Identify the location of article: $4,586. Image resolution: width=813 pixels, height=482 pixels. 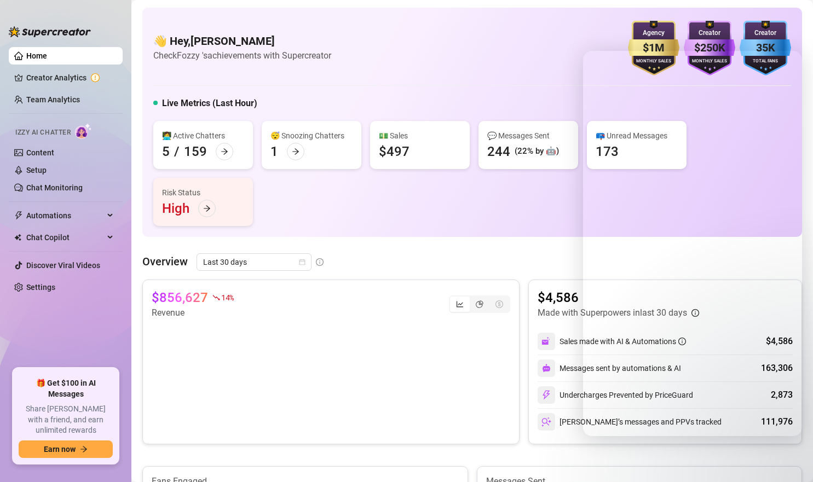
(618, 298).